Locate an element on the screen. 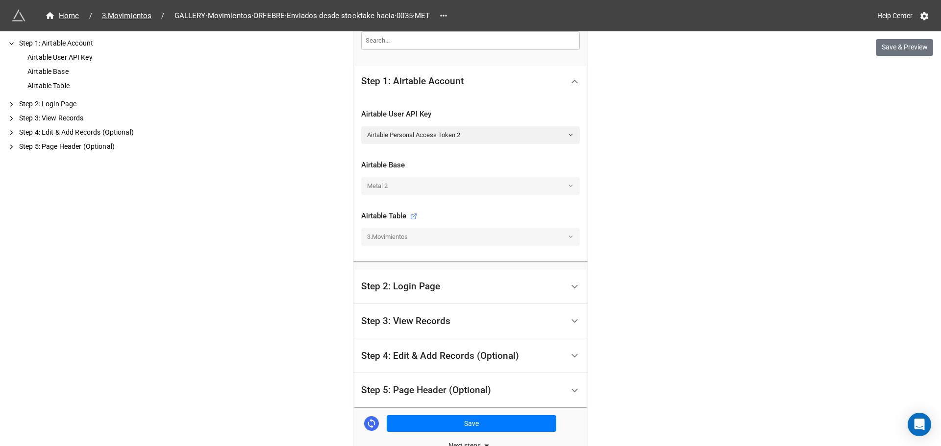 The height and width of the screenshot is (446, 941). a: 3.Movimientos is located at coordinates (127, 16).